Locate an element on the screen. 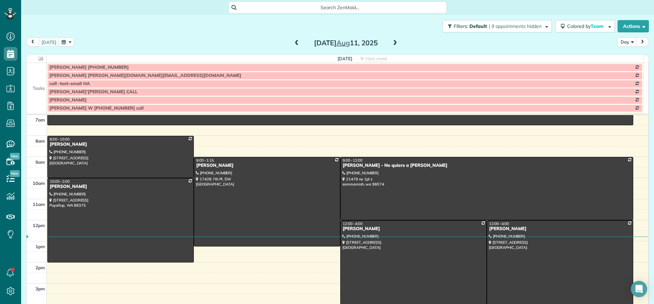 This screenshot has height=304, width=654. span: Team is located at coordinates (598, 26).